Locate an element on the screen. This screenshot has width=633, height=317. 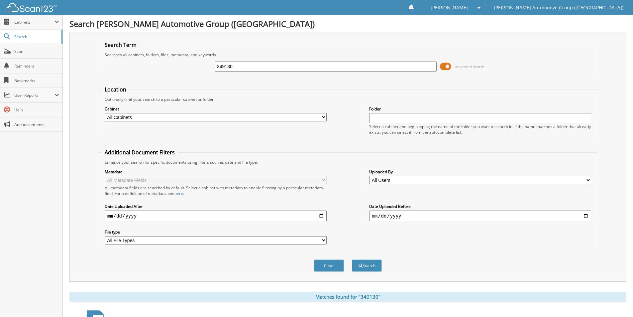
label: Date Uploaded After is located at coordinates (216, 206).